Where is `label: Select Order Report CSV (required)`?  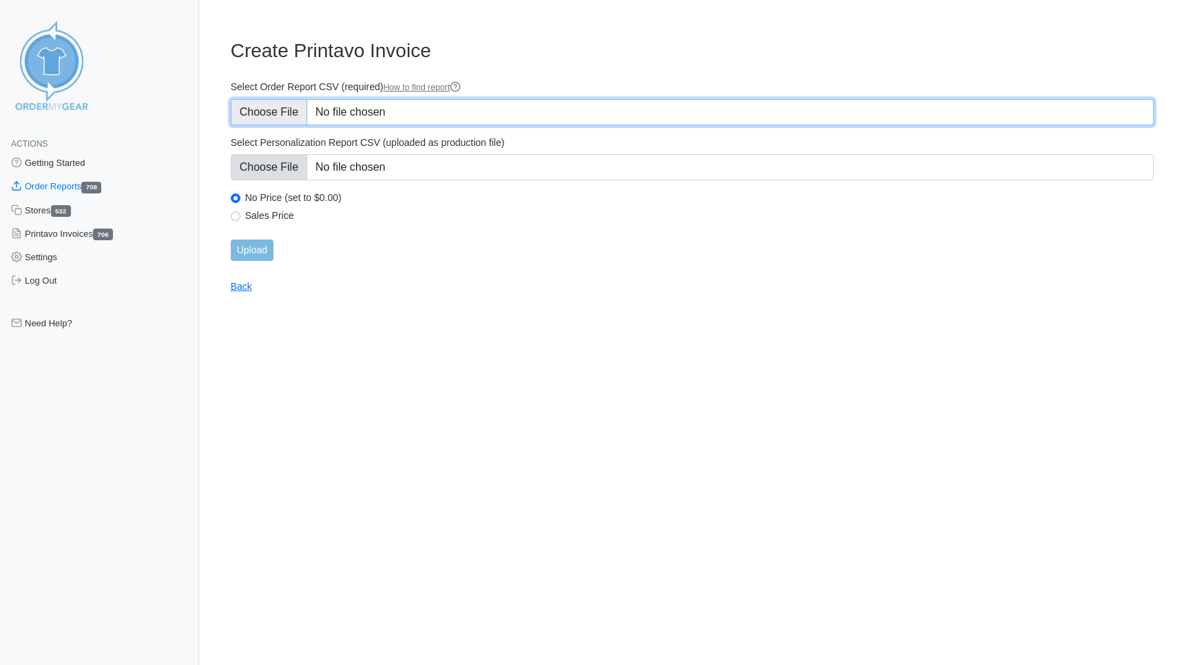
label: Select Order Report CSV (required) is located at coordinates (692, 87).